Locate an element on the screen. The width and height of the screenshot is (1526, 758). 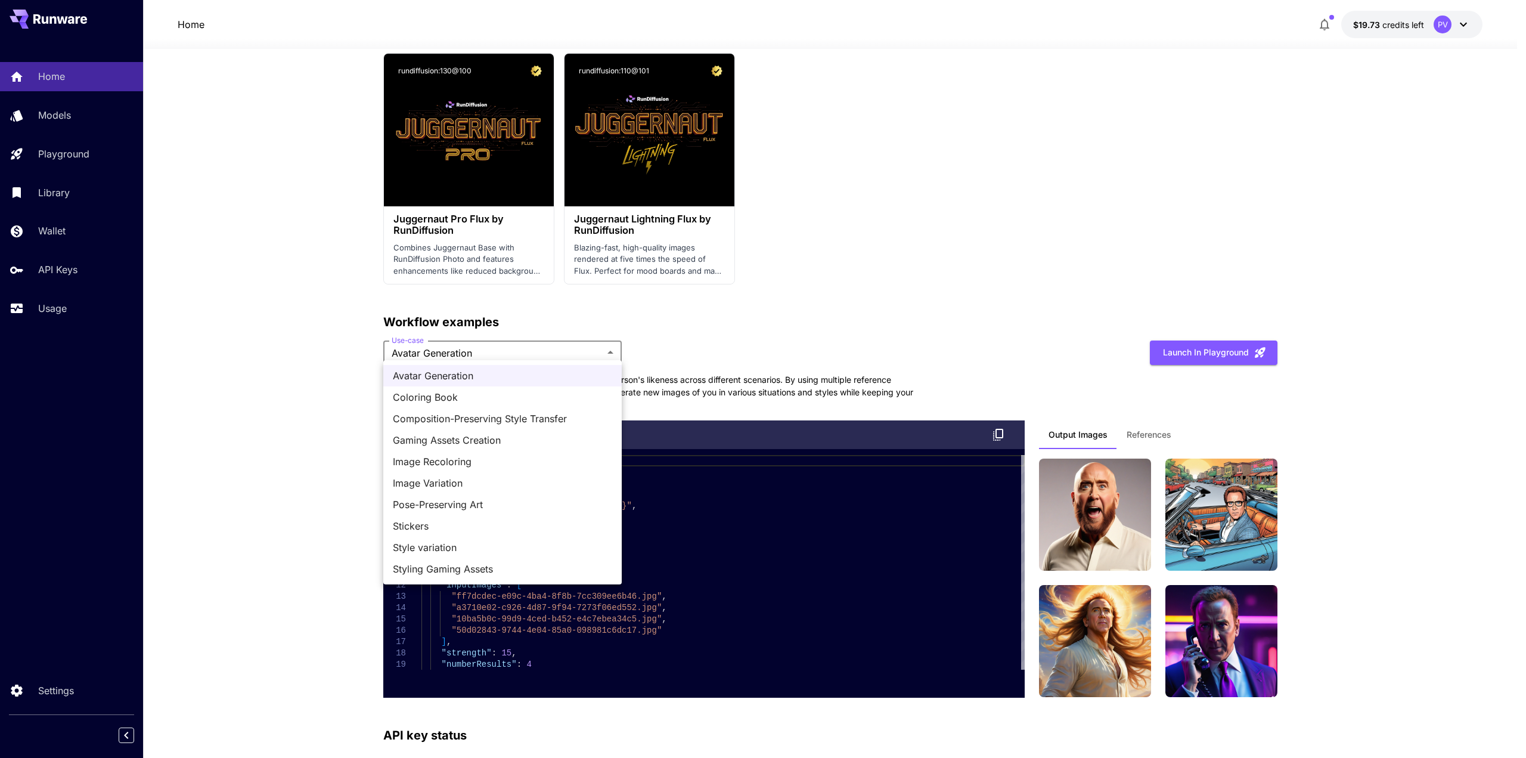
span: Stickers is located at coordinates (503, 526).